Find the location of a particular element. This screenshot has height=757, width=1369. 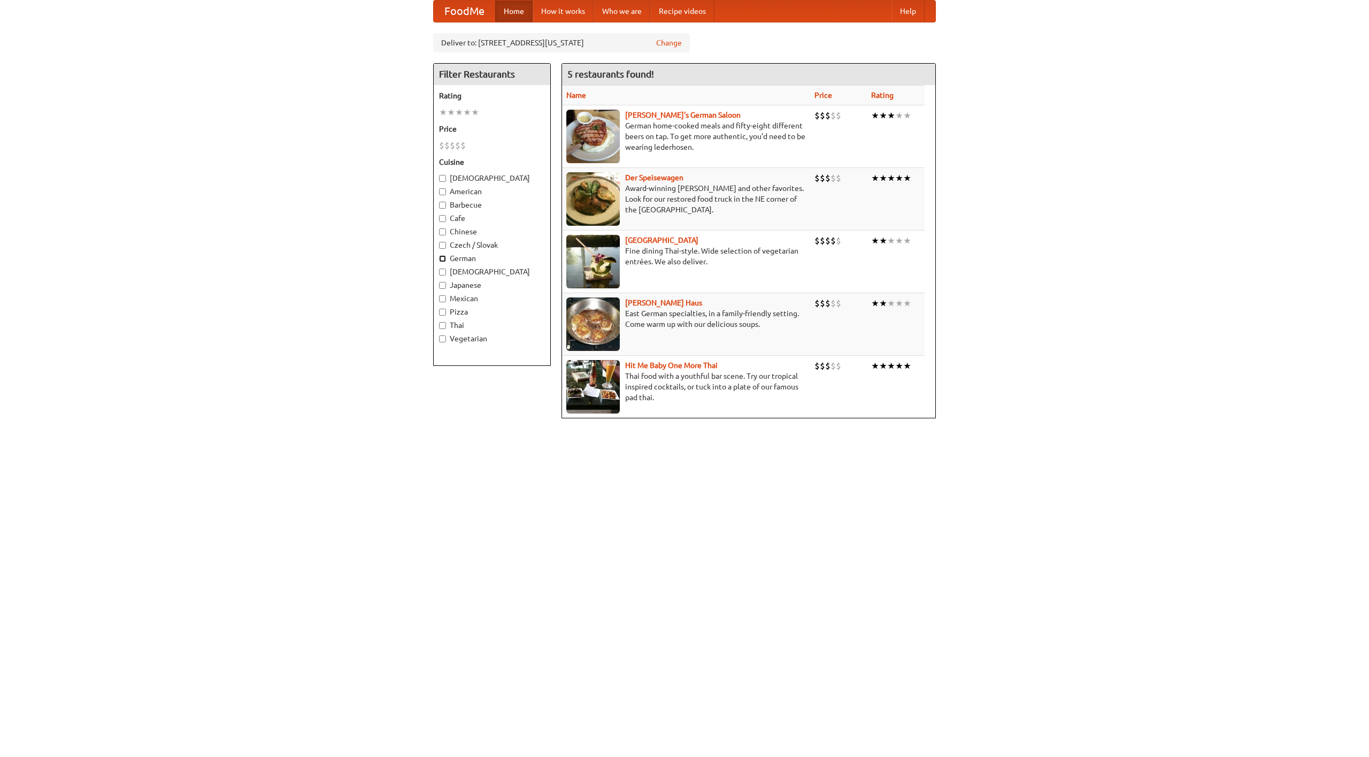

input: Cafe is located at coordinates (442, 218).